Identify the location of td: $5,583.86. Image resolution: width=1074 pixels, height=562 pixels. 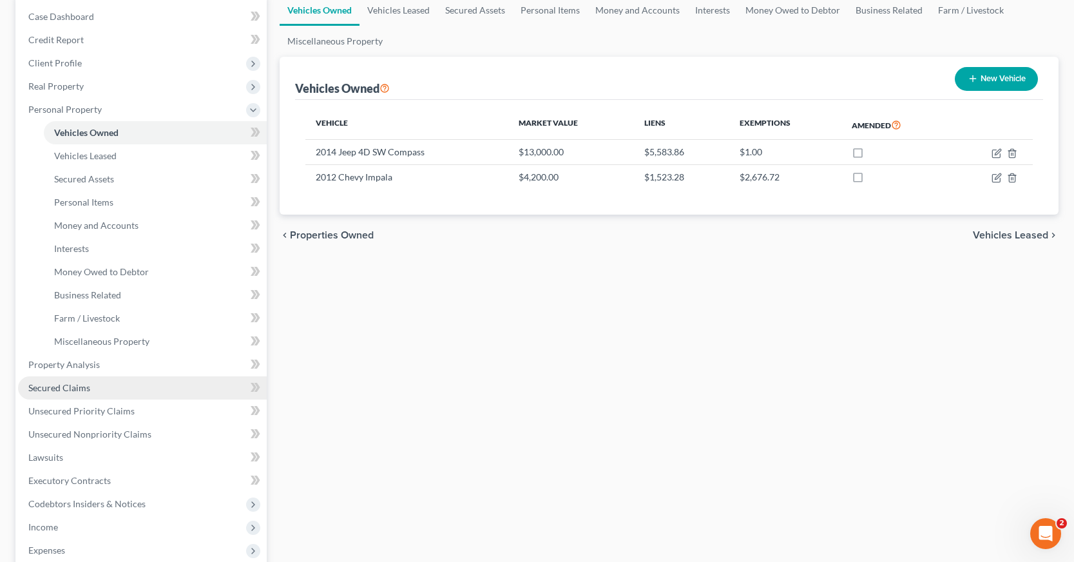
(682, 152).